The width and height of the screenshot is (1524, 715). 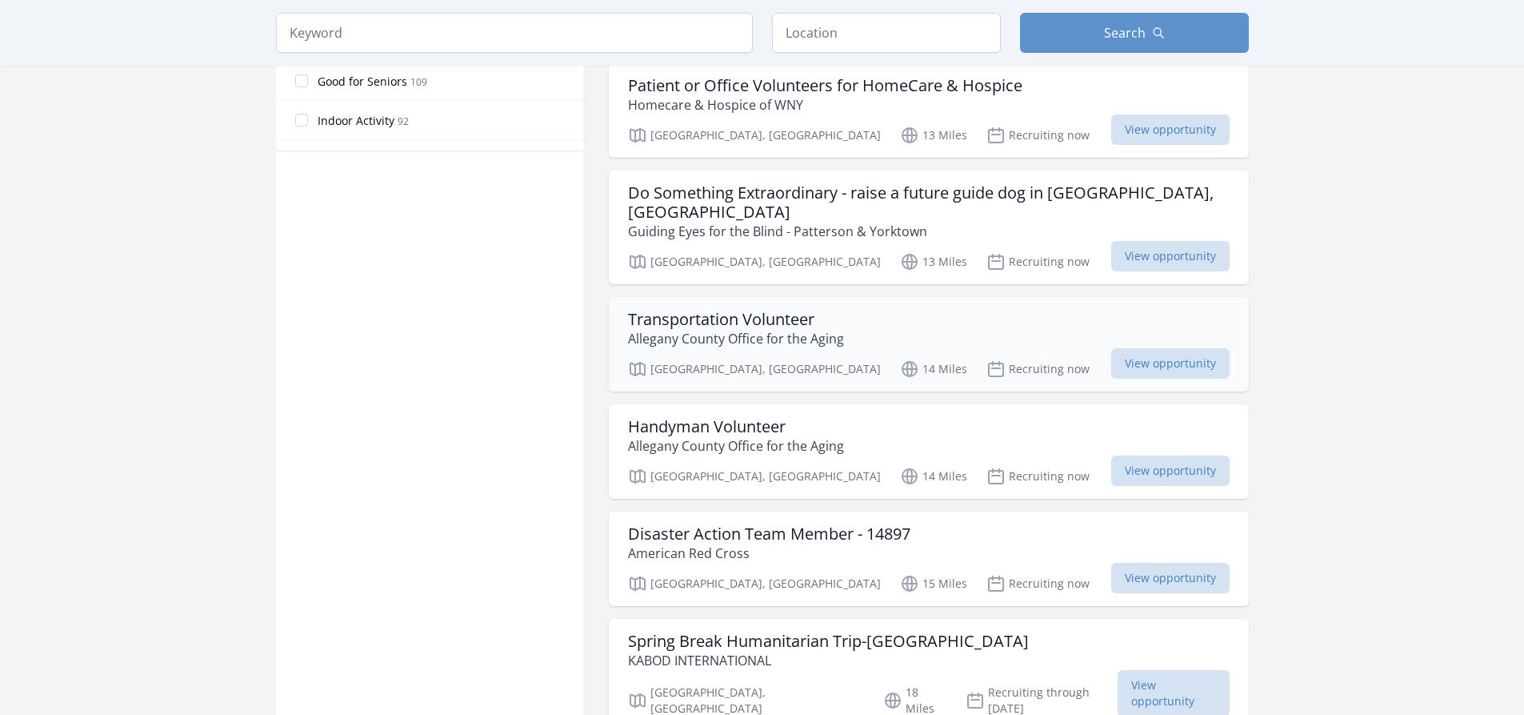 I want to click on p: KABOD INTERNATIONAL, so click(x=828, y=660).